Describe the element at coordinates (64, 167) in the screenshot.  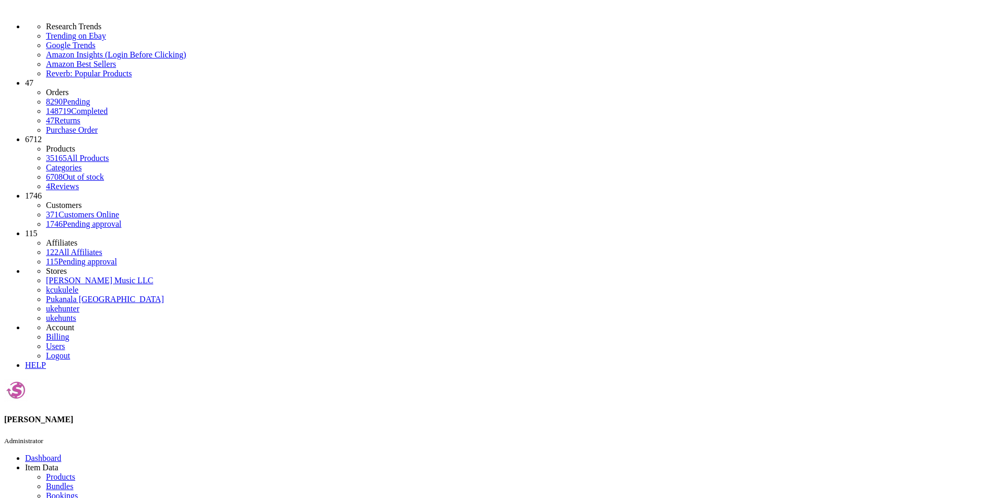
I see `a: Categories` at that location.